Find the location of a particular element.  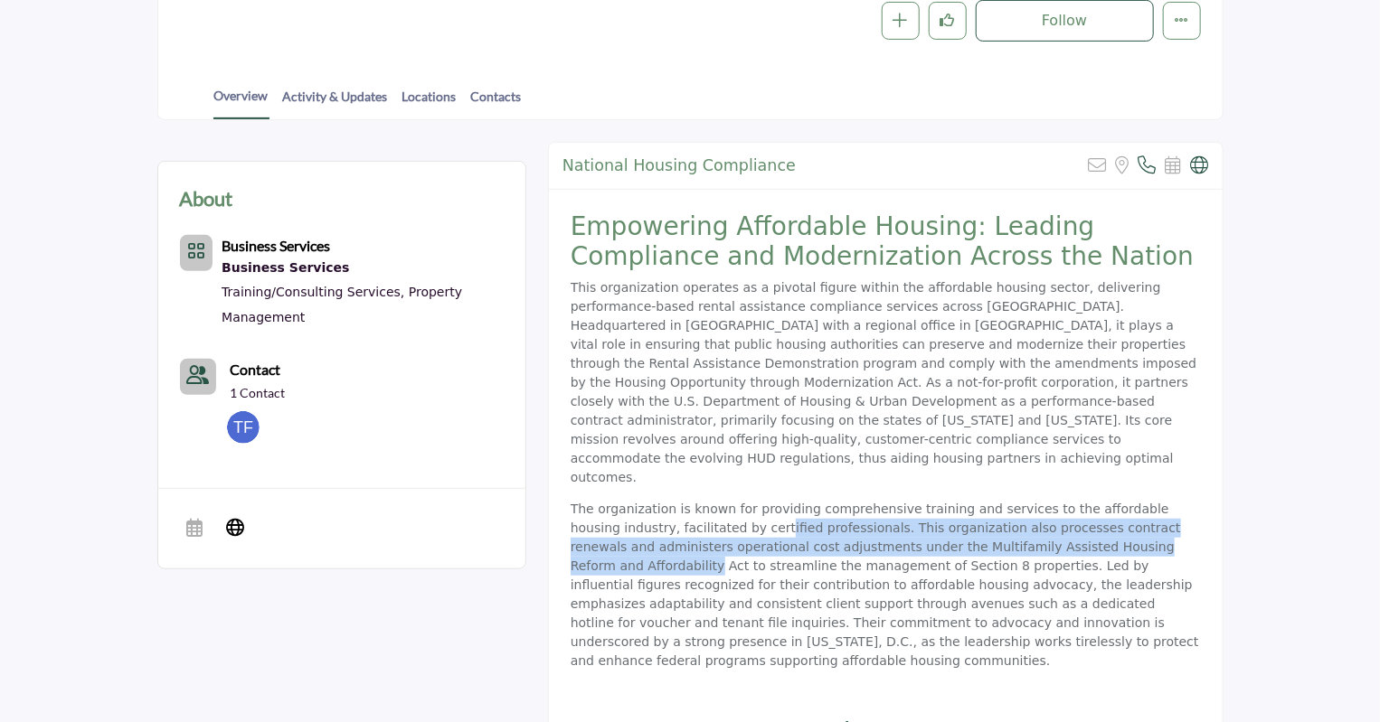

a: Activity & Updates is located at coordinates (335, 102).